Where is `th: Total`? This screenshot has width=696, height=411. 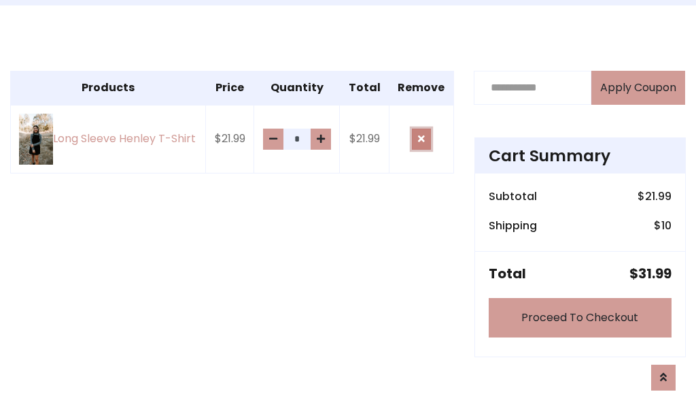
th: Total is located at coordinates (364, 88).